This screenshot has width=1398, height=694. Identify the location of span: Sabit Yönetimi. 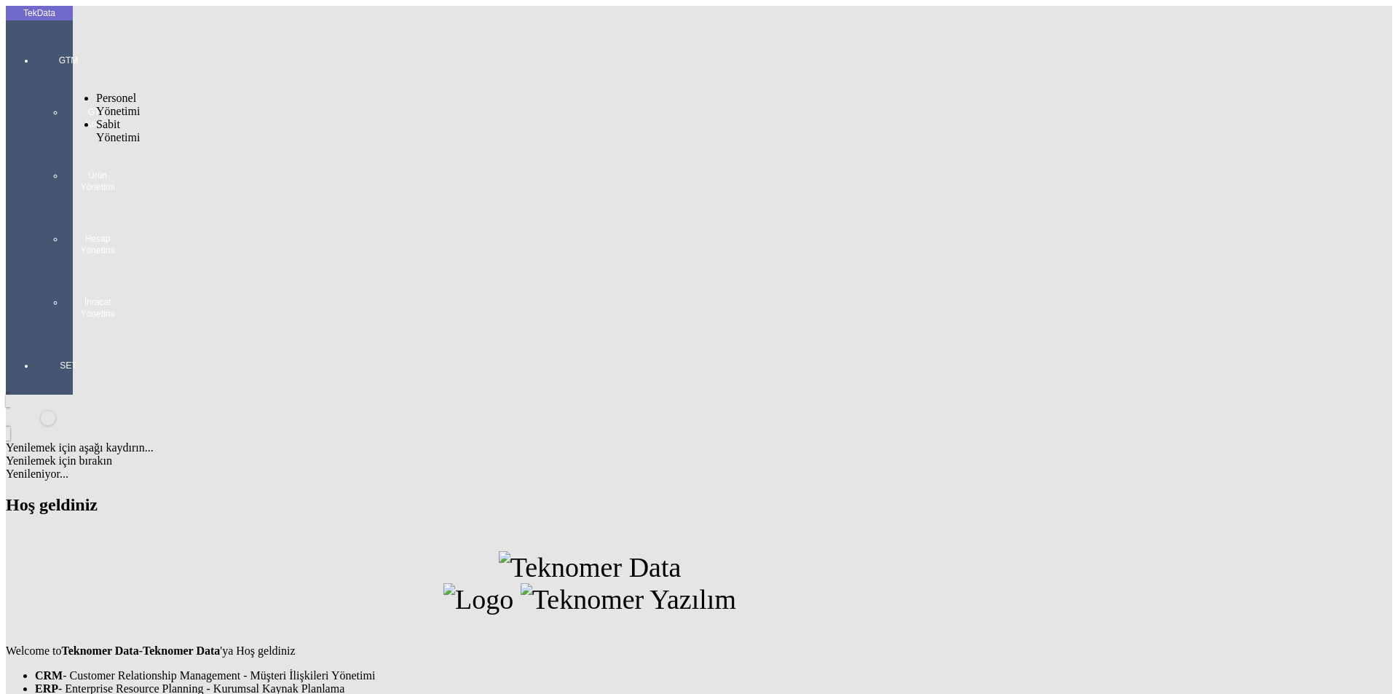
(118, 130).